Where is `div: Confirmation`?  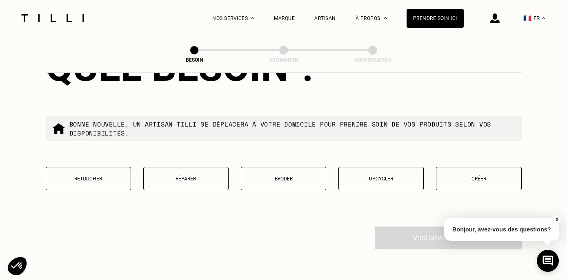
div: Confirmation is located at coordinates (372, 60).